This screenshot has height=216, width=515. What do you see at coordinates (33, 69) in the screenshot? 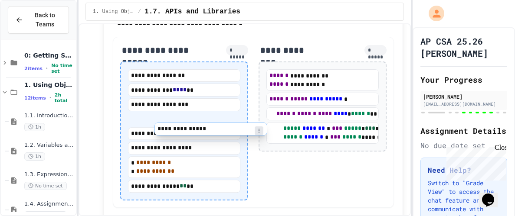
I see `span: 2 items` at bounding box center [33, 69].